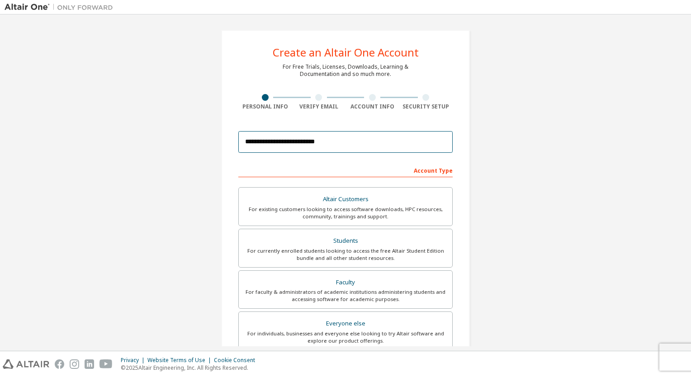 This screenshot has width=691, height=377. I want to click on div: Verify Email, so click(319, 107).